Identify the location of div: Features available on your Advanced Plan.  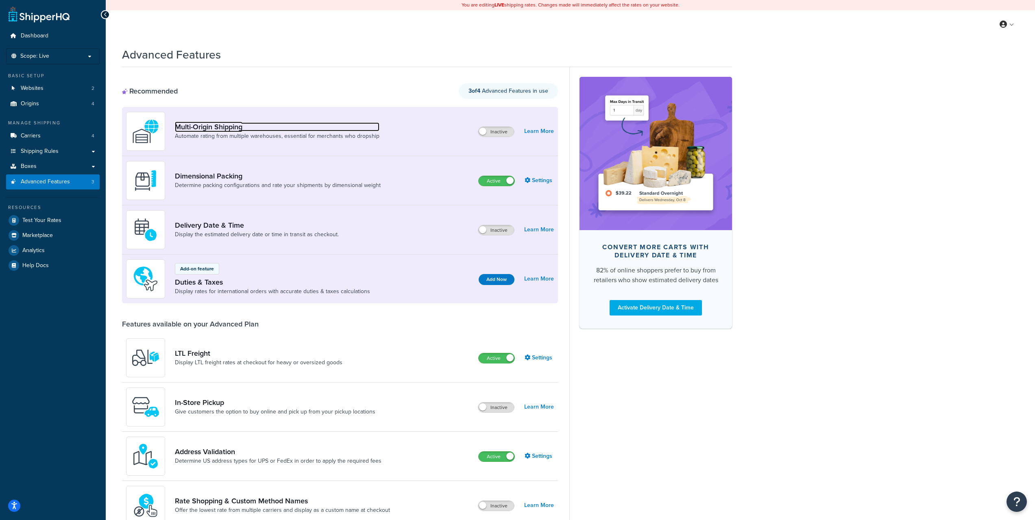
(190, 324).